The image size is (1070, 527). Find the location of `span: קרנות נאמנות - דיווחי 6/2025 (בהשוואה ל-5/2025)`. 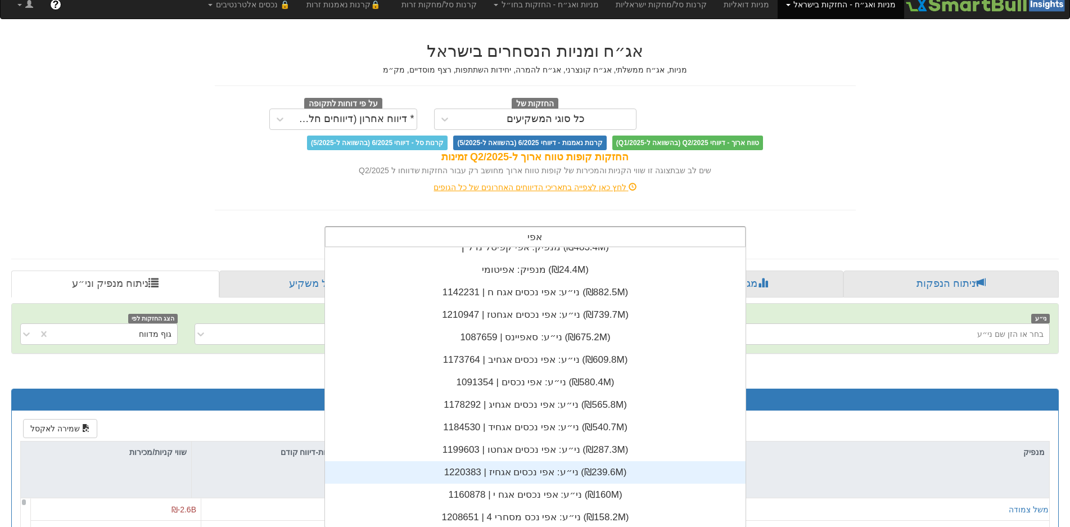

span: קרנות נאמנות - דיווחי 6/2025 (בהשוואה ל-5/2025) is located at coordinates (530, 143).